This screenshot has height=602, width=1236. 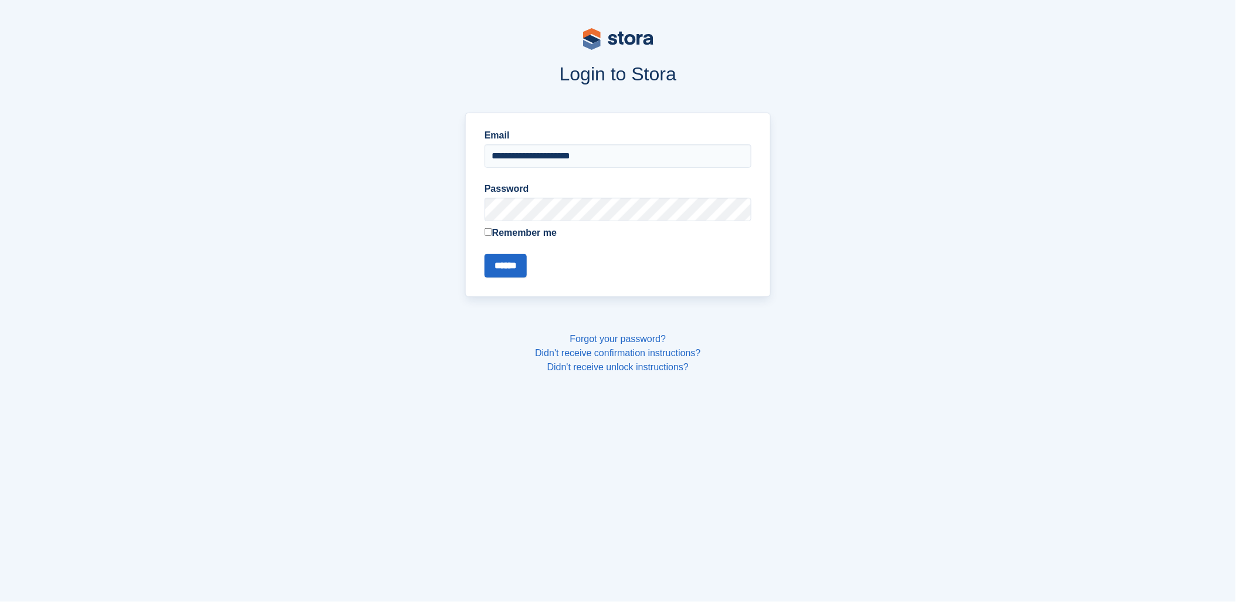 What do you see at coordinates (619, 39) in the screenshot?
I see `img: stora-logo-53a41332b3708ae10de48c4981b4e9114cc0af31d8433b30ea865607fb682f29.svg` at bounding box center [619, 39].